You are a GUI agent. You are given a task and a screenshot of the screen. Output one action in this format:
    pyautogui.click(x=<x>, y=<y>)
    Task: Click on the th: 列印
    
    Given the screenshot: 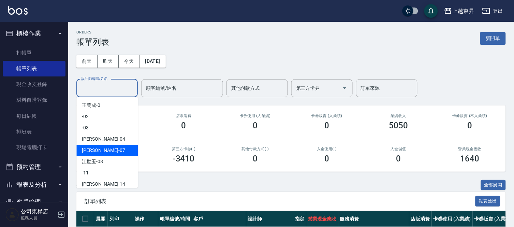 What is the action you would take?
    pyautogui.click(x=120, y=219)
    